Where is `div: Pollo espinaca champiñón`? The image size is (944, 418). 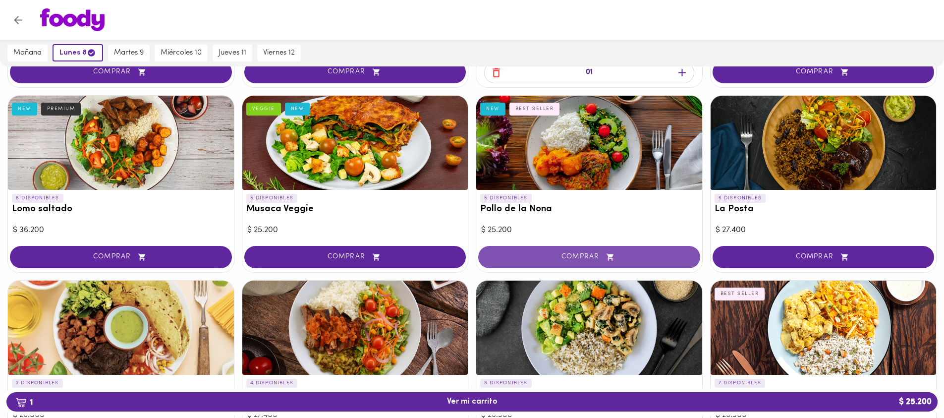
div: Pollo espinaca champiñón is located at coordinates (589, 328).